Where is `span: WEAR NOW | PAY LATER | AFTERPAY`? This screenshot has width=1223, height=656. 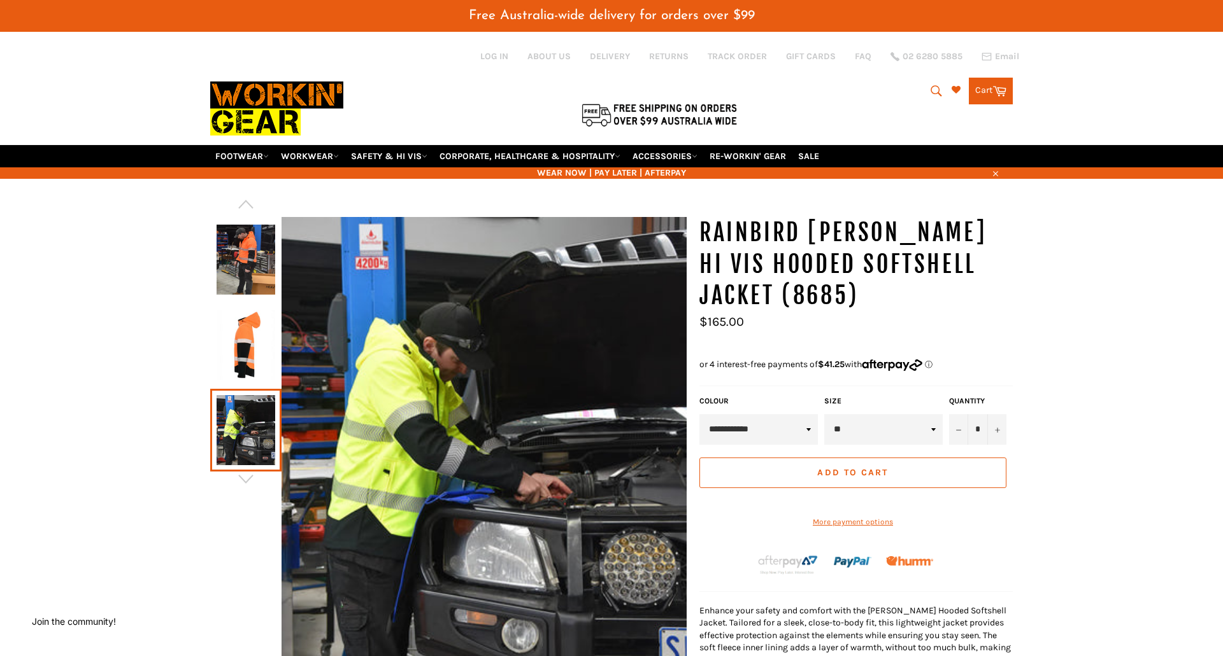 span: WEAR NOW | PAY LATER | AFTERPAY is located at coordinates (611, 173).